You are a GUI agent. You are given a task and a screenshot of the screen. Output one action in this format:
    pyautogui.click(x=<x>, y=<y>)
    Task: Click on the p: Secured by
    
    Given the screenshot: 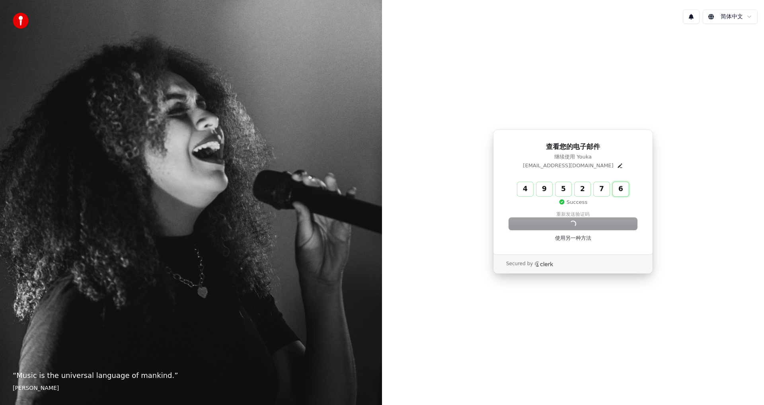 What is the action you would take?
    pyautogui.click(x=519, y=264)
    